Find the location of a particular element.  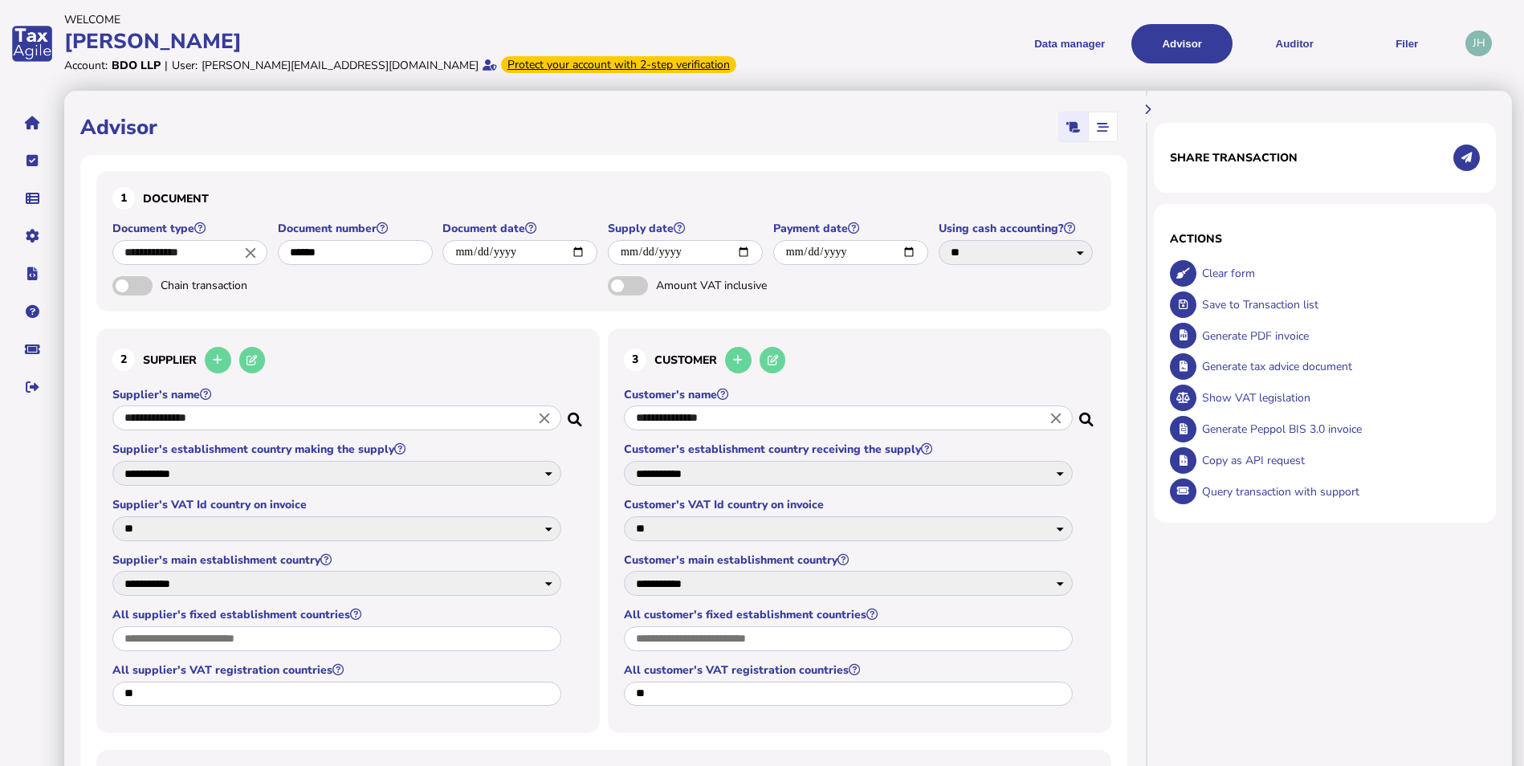

button: Query transaction with support is located at coordinates (1183, 491).